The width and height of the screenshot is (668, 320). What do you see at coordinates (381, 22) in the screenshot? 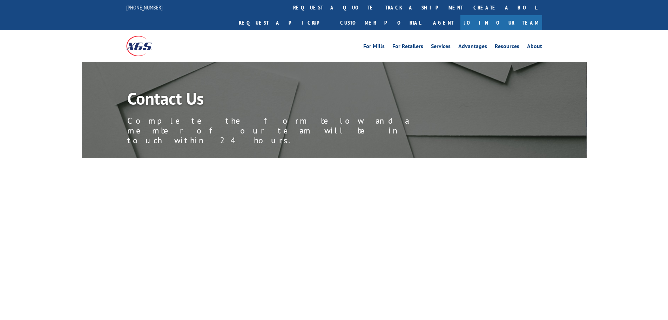
I see `a: Customer Portal` at bounding box center [381, 22].